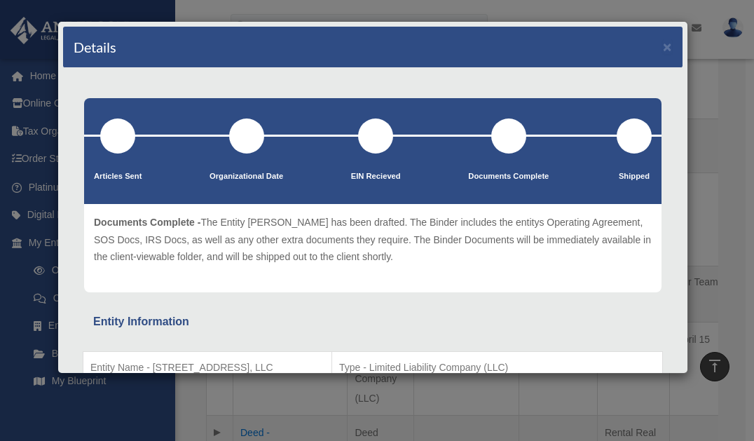 This screenshot has width=754, height=441. I want to click on p: Articles Sent, so click(118, 177).